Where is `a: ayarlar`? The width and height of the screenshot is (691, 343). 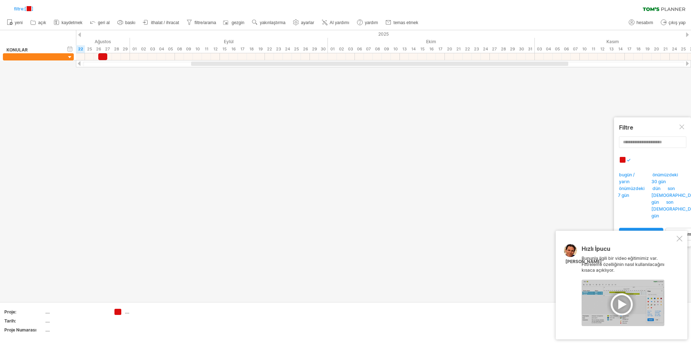
a: ayarlar is located at coordinates (304, 23).